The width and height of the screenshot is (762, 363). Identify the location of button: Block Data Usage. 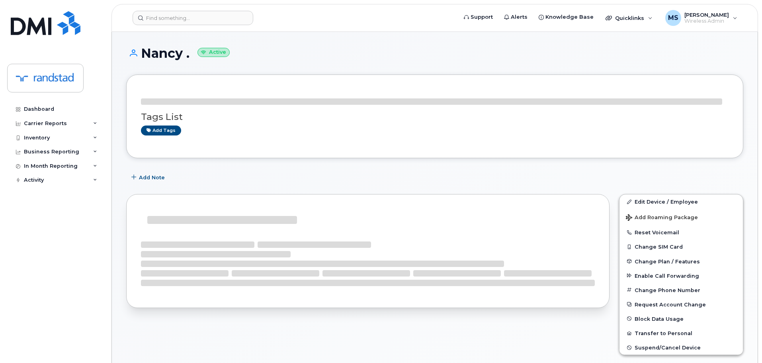
(681, 319).